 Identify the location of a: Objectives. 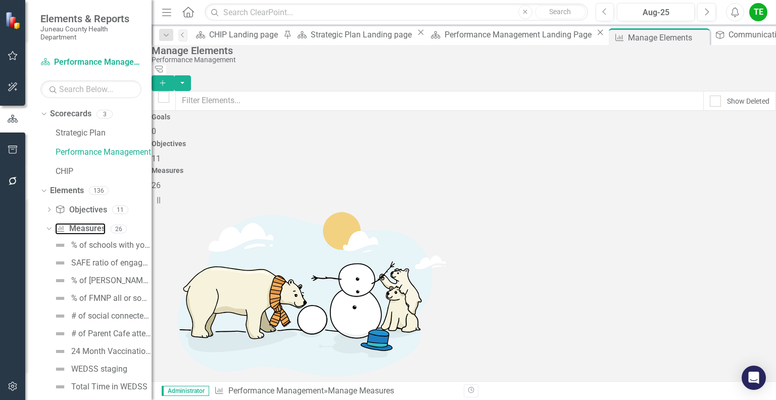
(81, 210).